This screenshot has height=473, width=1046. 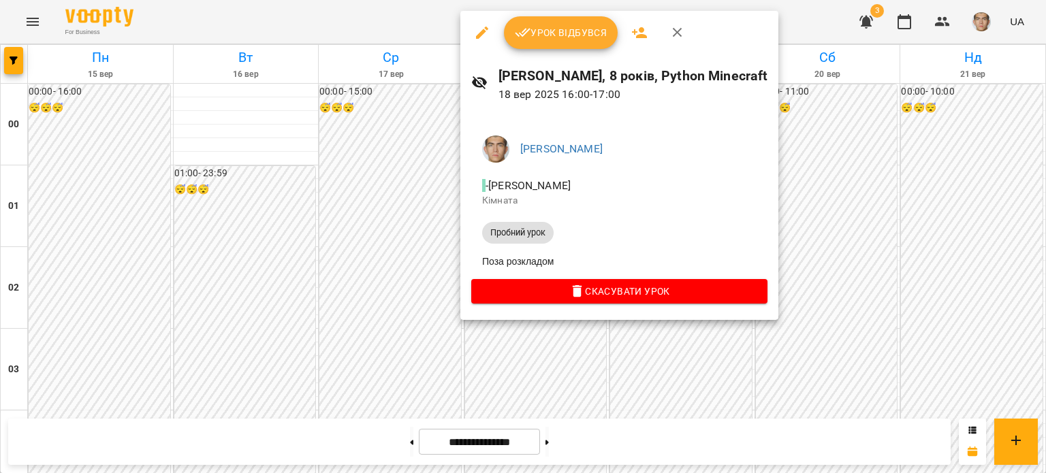 What do you see at coordinates (518, 233) in the screenshot?
I see `span: Пробний урок` at bounding box center [518, 233].